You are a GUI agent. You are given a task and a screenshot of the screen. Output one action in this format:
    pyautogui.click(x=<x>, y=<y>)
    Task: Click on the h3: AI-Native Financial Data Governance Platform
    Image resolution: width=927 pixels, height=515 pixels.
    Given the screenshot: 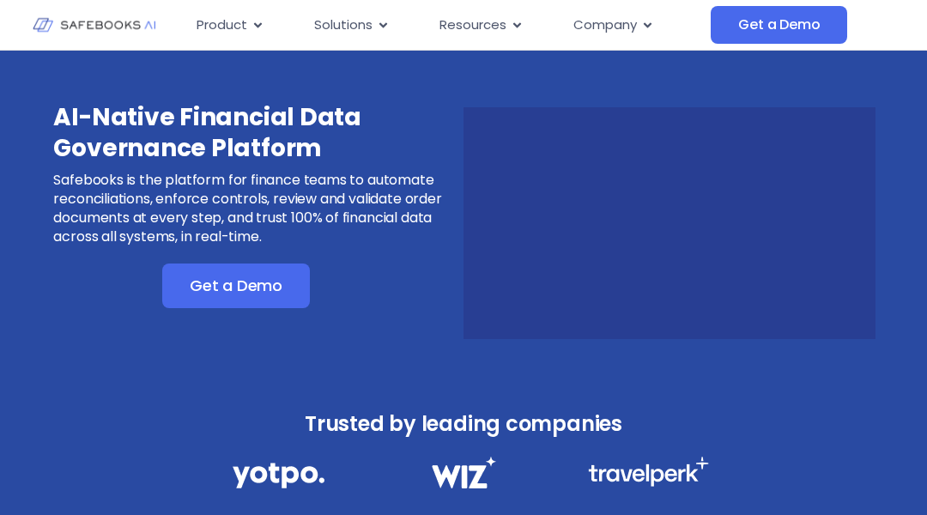 What is the action you would take?
    pyautogui.click(x=257, y=133)
    